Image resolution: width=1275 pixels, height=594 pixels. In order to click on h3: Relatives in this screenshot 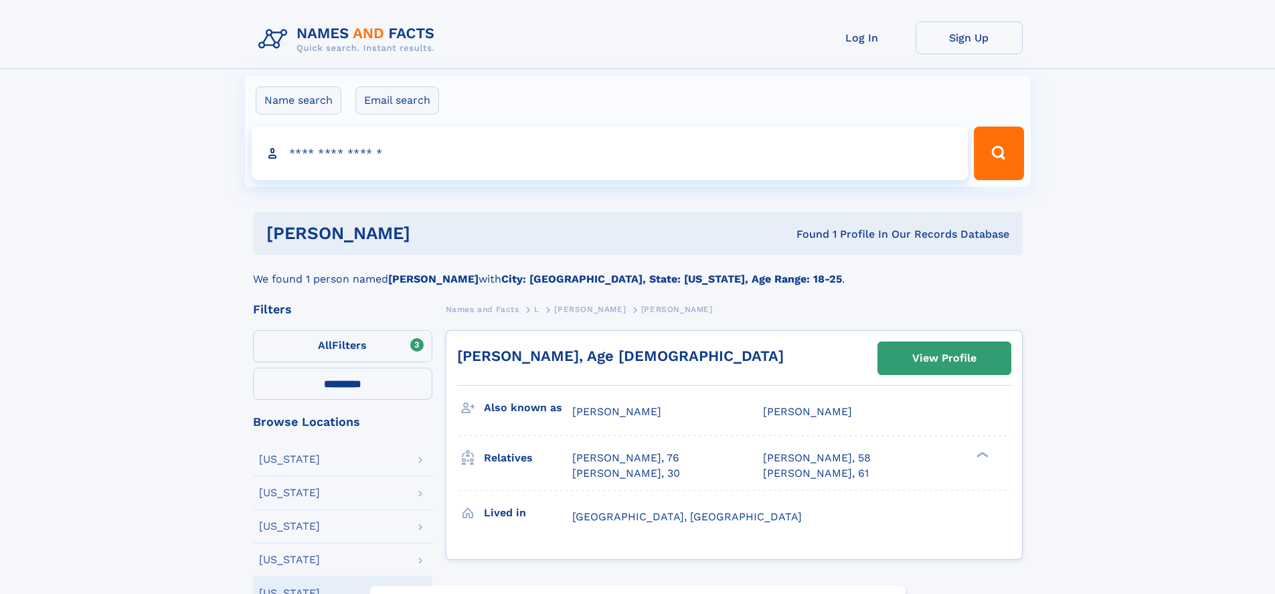, I will do `click(528, 458)`.